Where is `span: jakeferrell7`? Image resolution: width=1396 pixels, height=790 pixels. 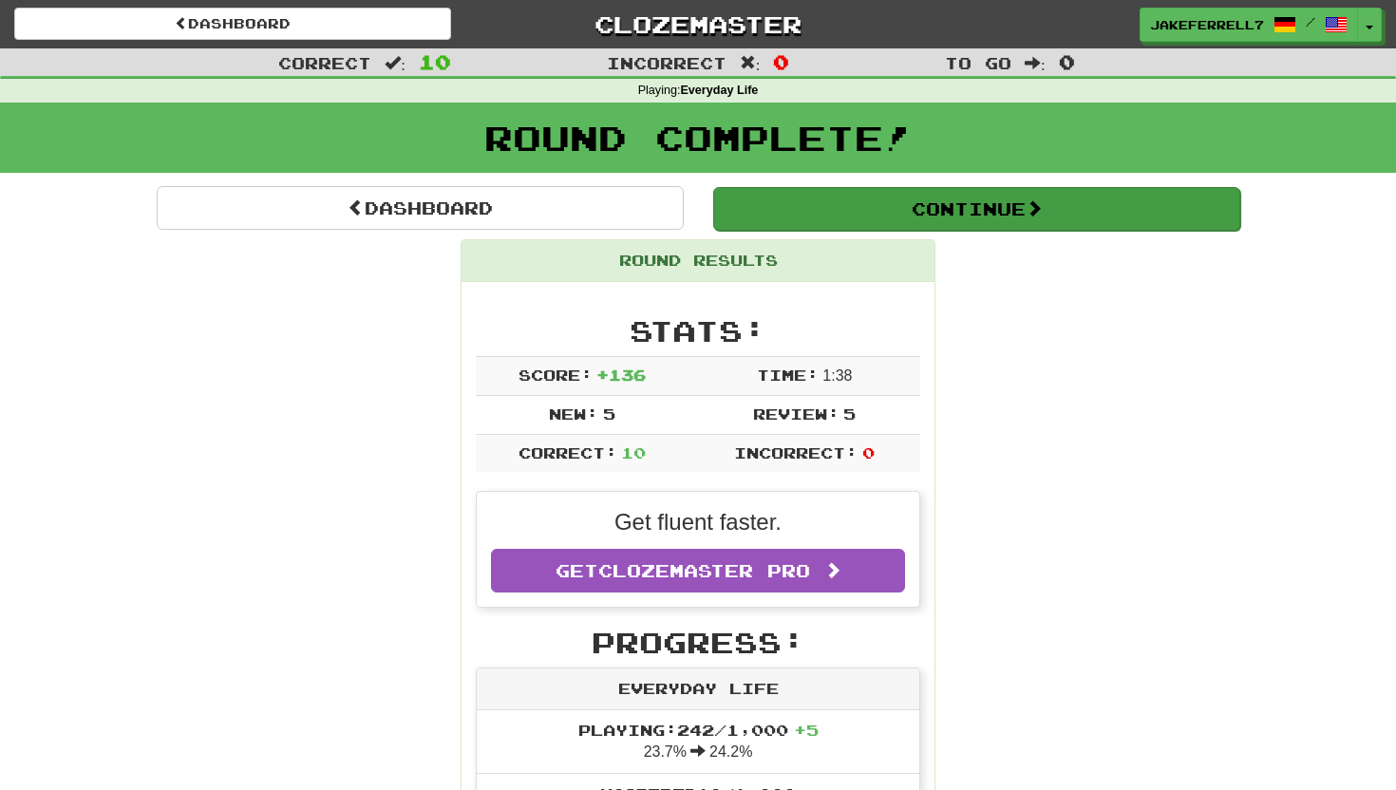 span: jakeferrell7 is located at coordinates (1207, 25).